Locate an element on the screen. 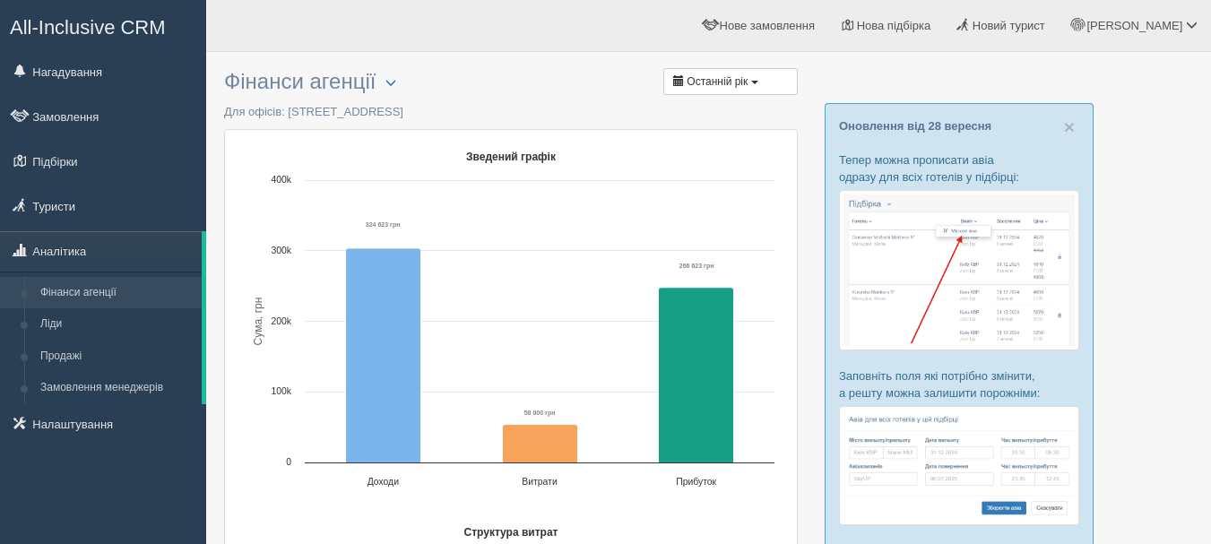 This screenshot has width=1211, height=544. span: Нова підбірка is located at coordinates (893, 25).